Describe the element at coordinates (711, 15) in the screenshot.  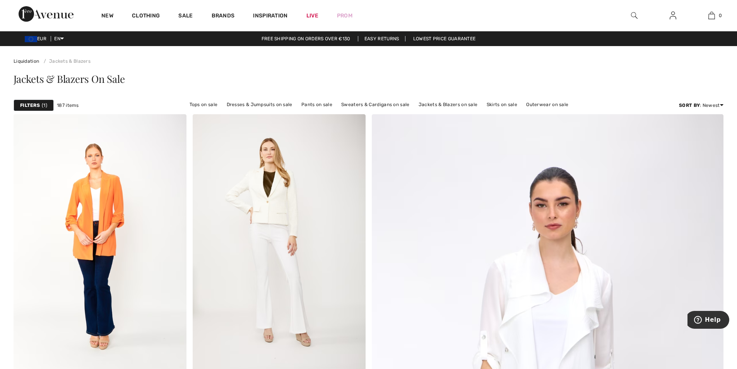
I see `a: 0` at that location.